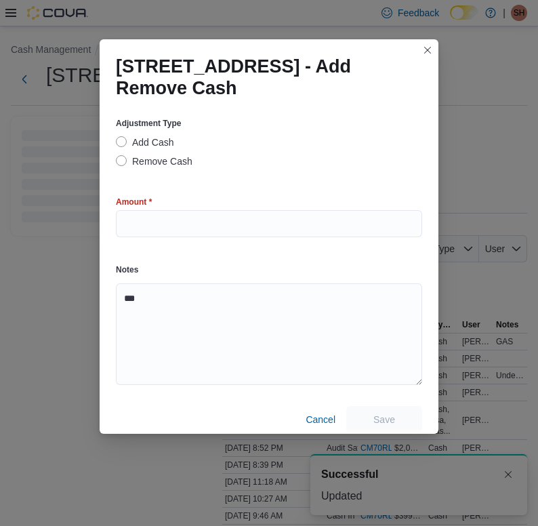  What do you see at coordinates (134, 202) in the screenshot?
I see `label: Amount *` at bounding box center [134, 202].